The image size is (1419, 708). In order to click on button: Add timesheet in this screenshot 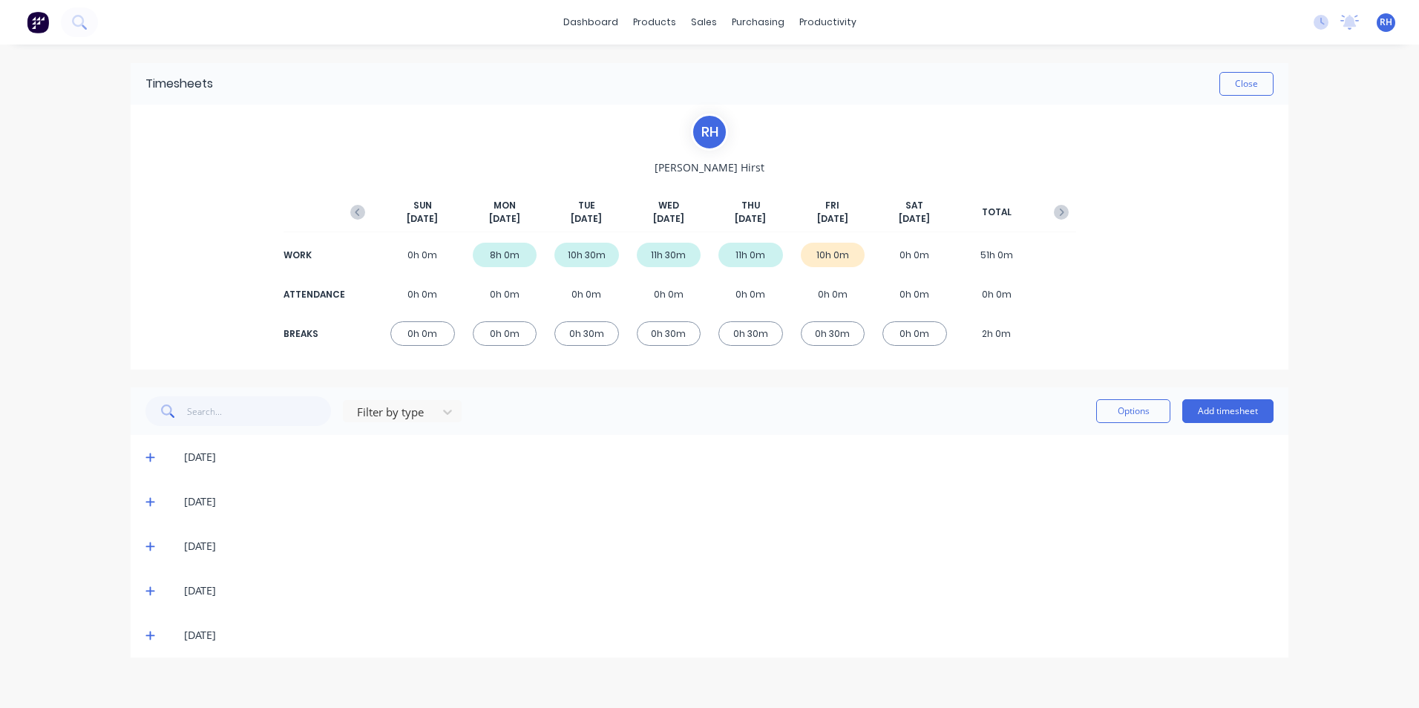, I will do `click(1228, 411)`.